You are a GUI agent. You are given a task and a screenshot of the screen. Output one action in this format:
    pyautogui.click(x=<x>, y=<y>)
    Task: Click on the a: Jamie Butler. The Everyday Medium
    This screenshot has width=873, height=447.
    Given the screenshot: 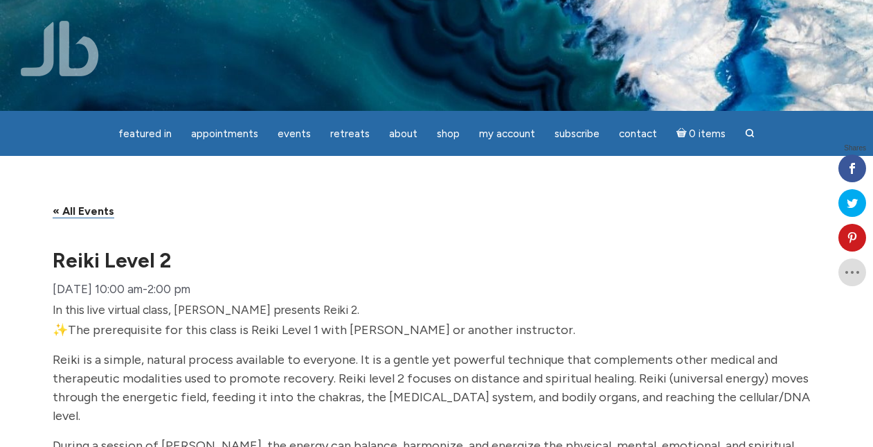 What is the action you would take?
    pyautogui.click(x=60, y=48)
    